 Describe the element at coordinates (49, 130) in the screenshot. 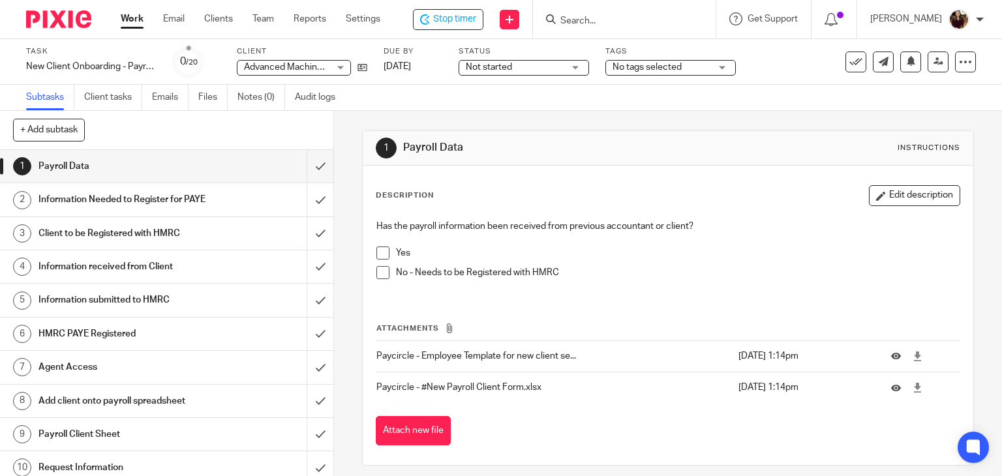

I see `button: + Add subtask` at that location.